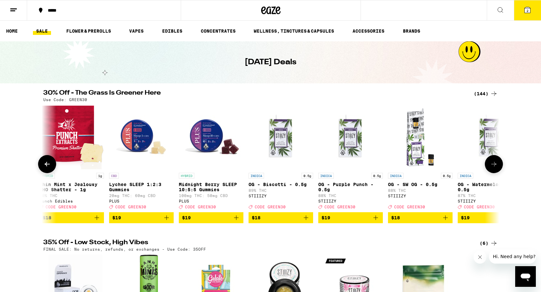 The image size is (541, 292). I want to click on img: PLUS - Midnight Berry SLEEP 10:5:5 Gummies, so click(211, 137).